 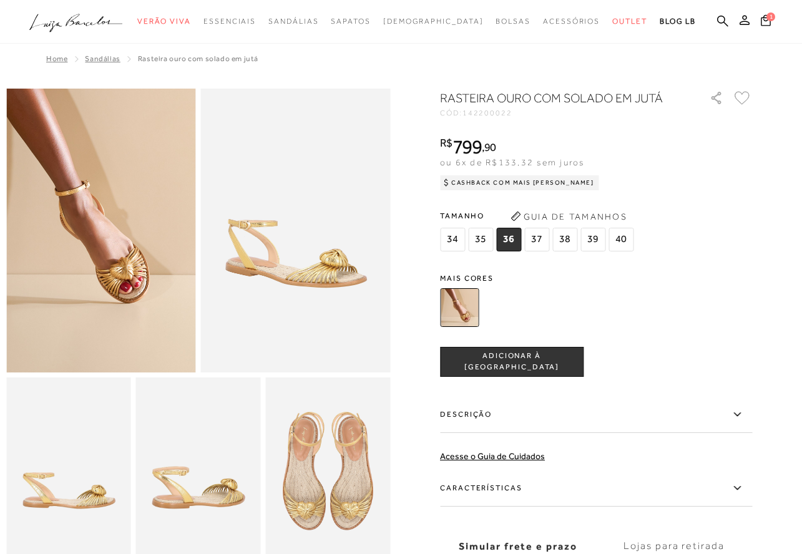 What do you see at coordinates (766, 22) in the screenshot?
I see `button: 1` at bounding box center [766, 22].